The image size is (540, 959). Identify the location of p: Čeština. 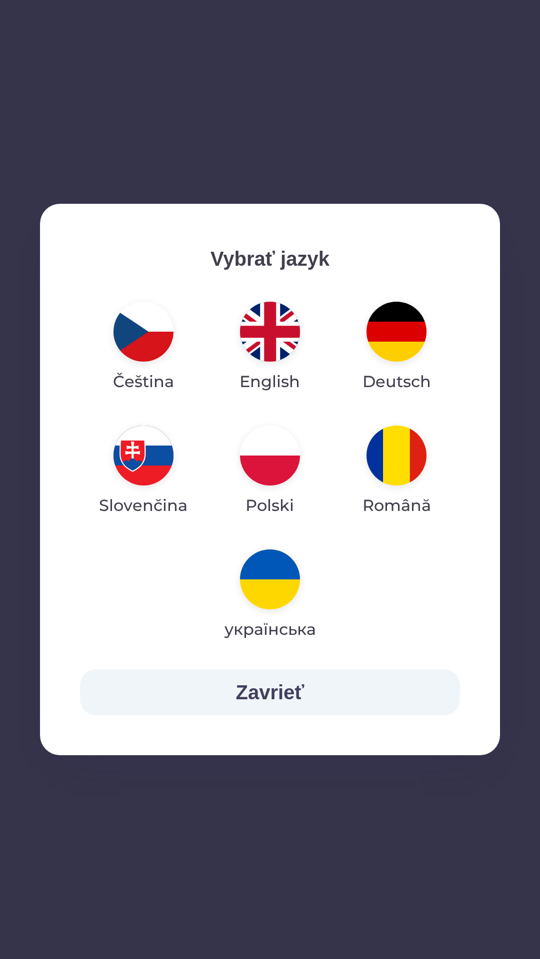
(143, 382).